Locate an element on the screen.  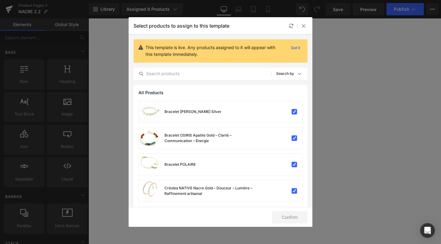
p: Got it is located at coordinates (296, 48).